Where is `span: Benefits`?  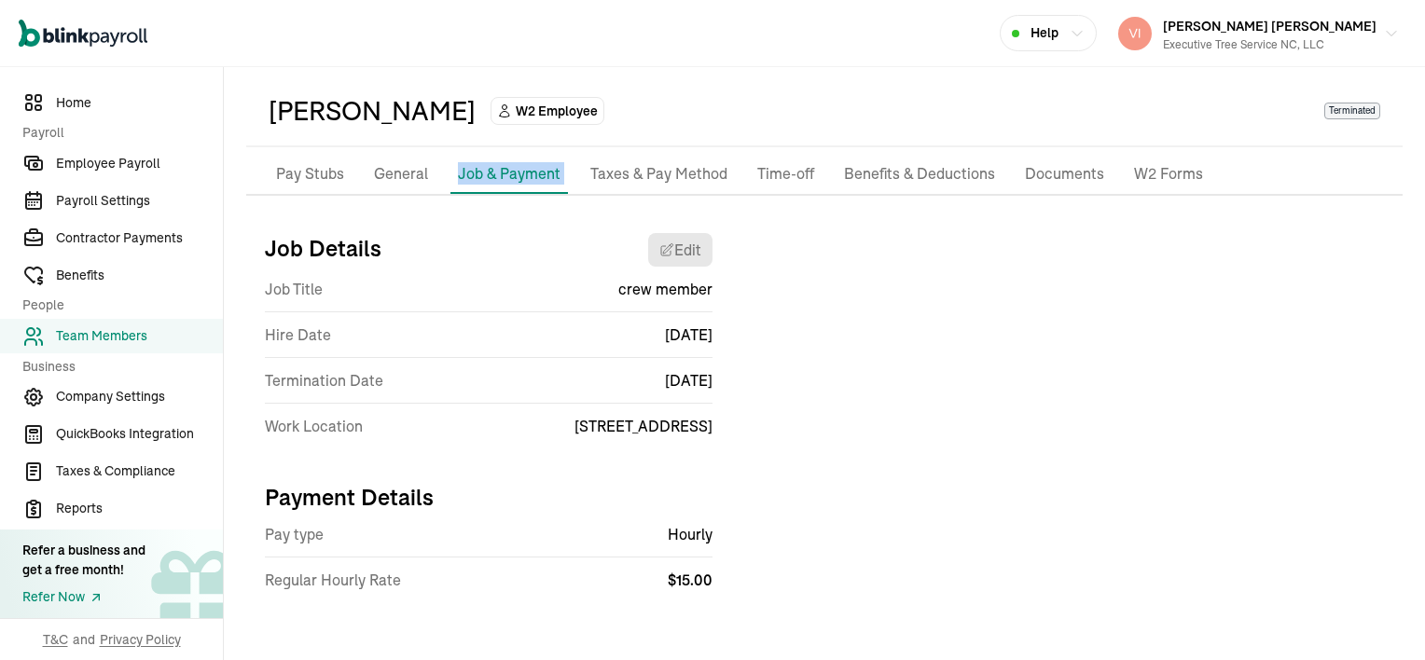 span: Benefits is located at coordinates (139, 275).